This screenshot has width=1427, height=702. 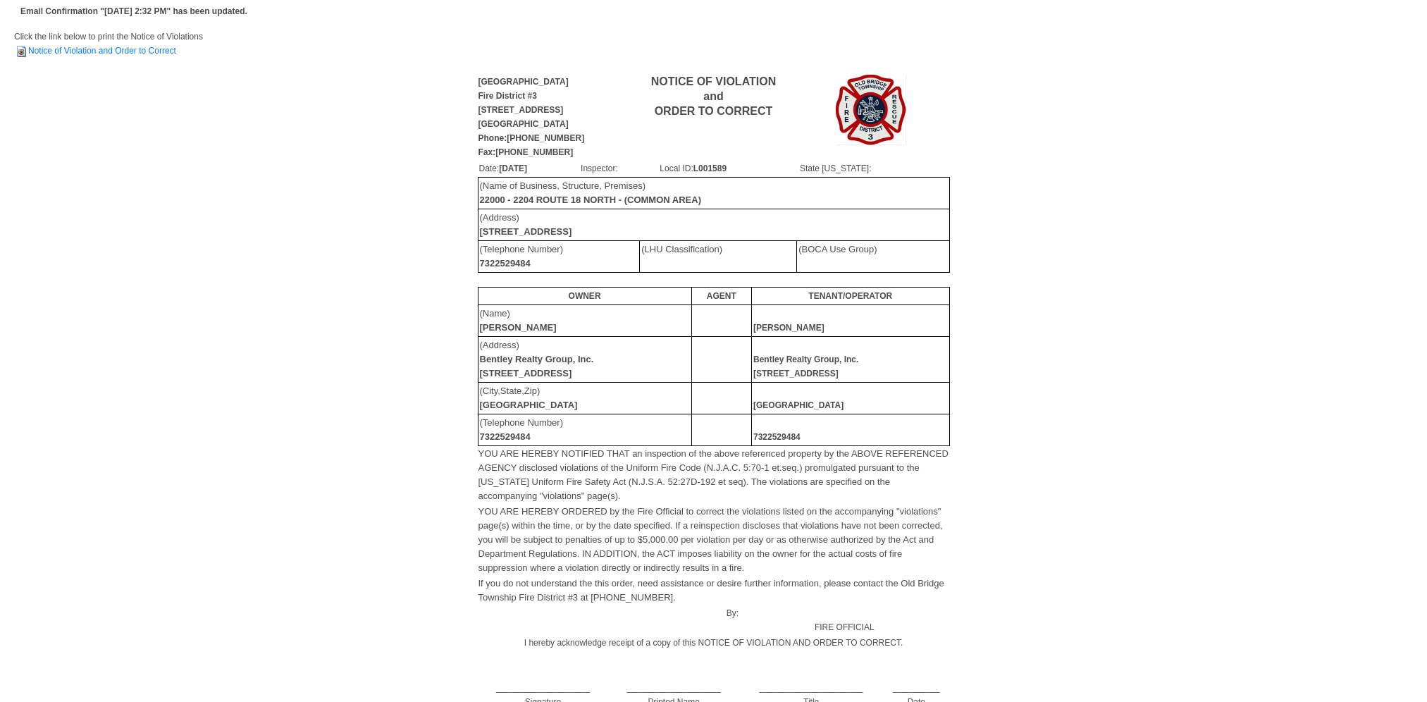 I want to click on td: Date:, so click(x=529, y=168).